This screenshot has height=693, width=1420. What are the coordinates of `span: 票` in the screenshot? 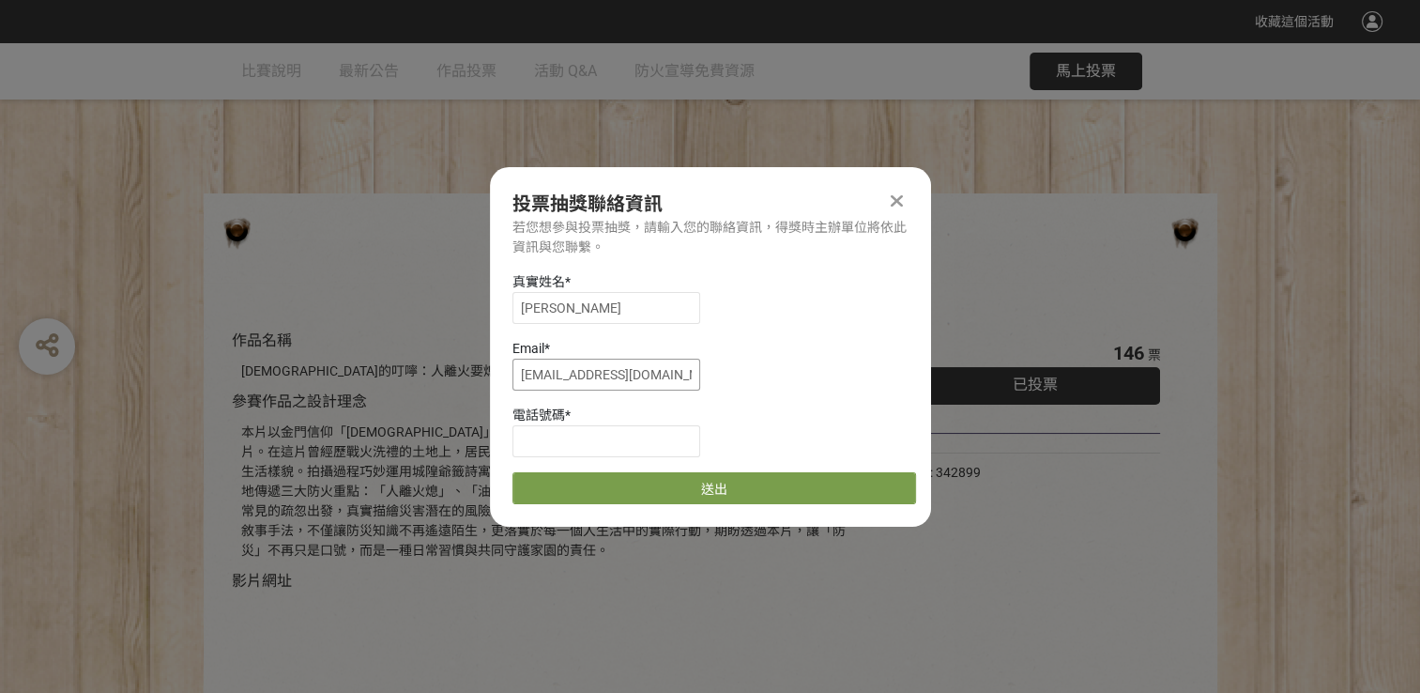 It's located at (1153, 355).